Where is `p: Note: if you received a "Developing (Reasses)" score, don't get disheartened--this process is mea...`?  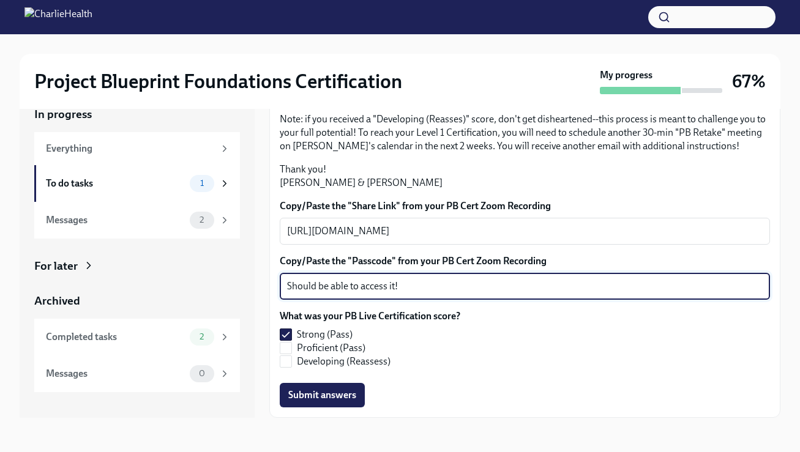 p: Note: if you received a "Developing (Reasses)" score, don't get disheartened--this process is mea... is located at coordinates (525, 133).